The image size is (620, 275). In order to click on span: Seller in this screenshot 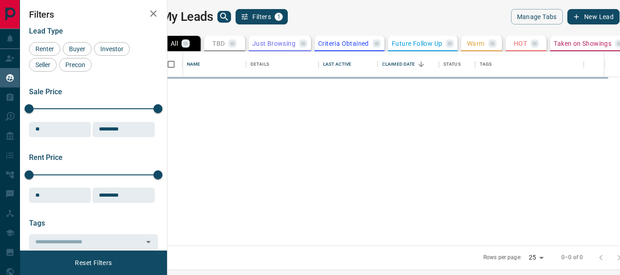, I will do `click(43, 65)`.